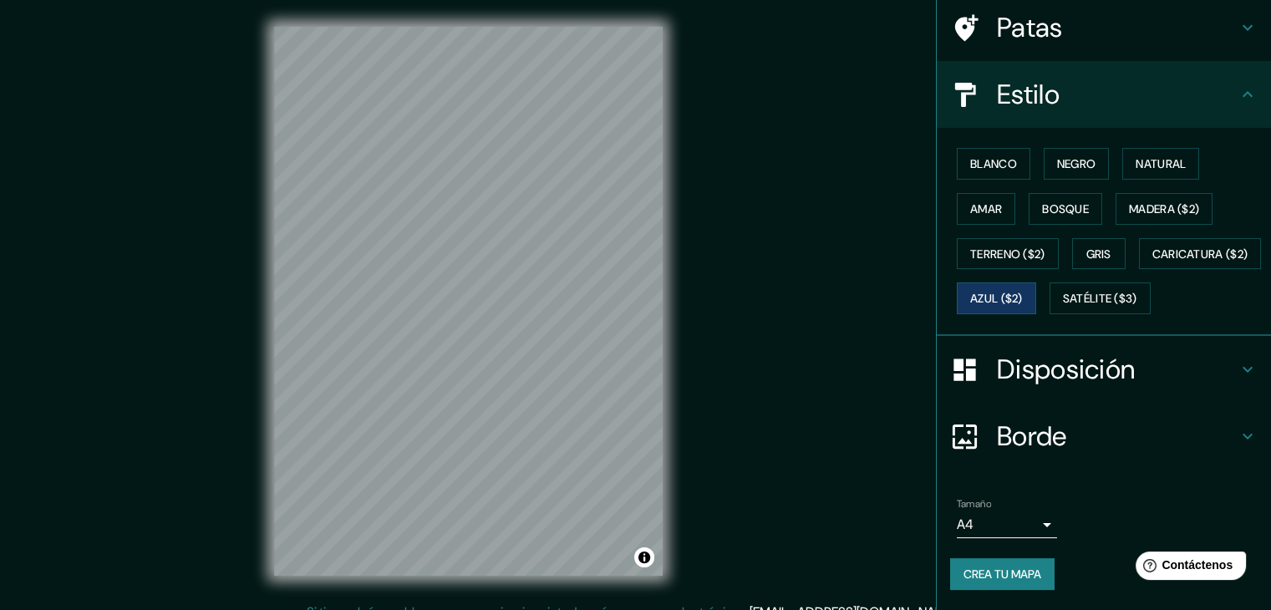 The image size is (1271, 610). I want to click on button: Crea tu mapa, so click(1002, 574).